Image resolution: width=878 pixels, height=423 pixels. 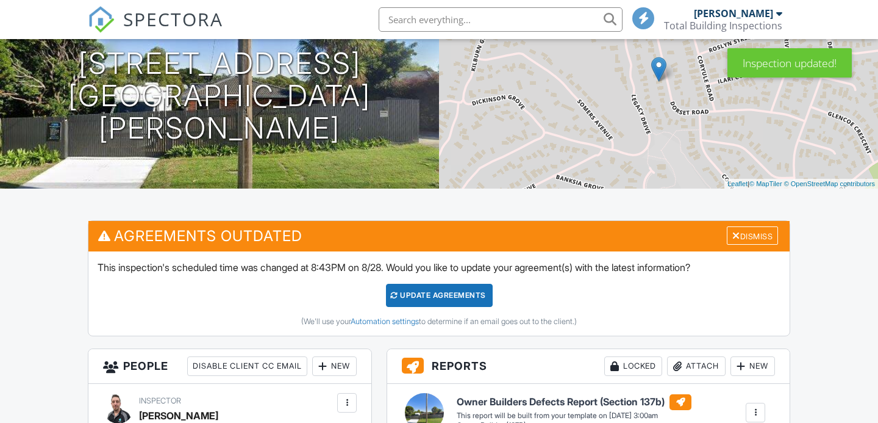 I want to click on div: Inspection updated!, so click(x=790, y=63).